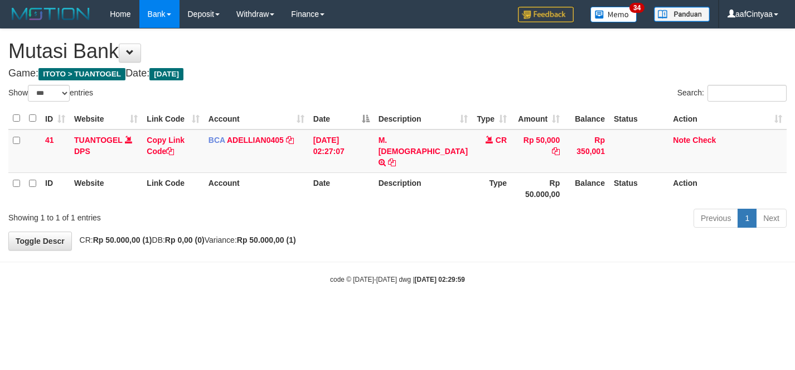  I want to click on th: ID, so click(55, 188).